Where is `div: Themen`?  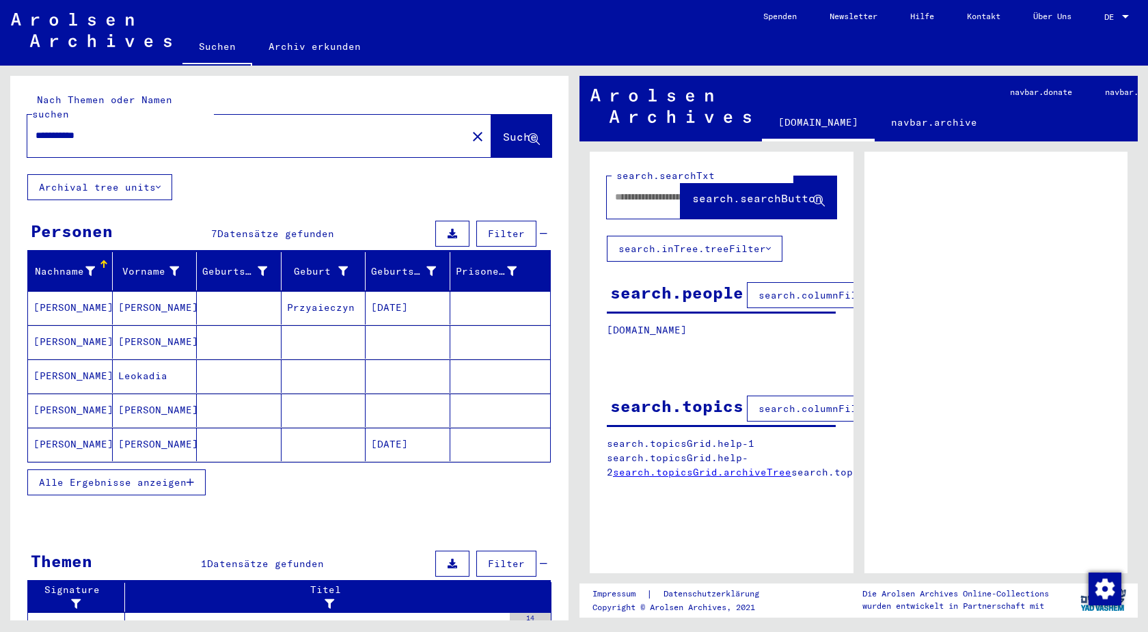
div: Themen is located at coordinates (62, 561).